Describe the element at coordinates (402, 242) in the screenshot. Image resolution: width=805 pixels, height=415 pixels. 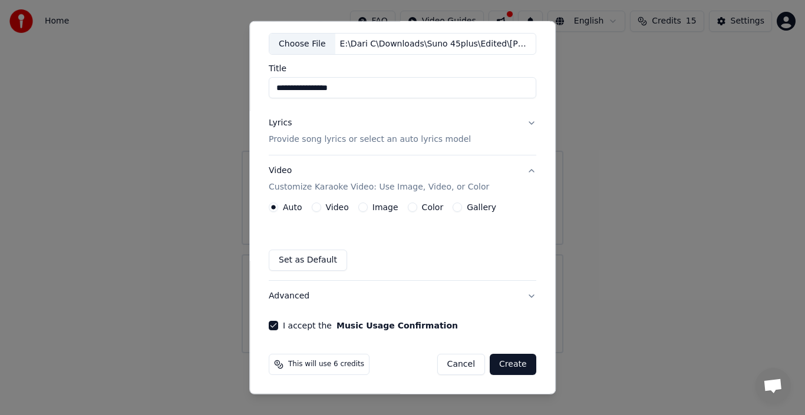
I see `div: VideoCustomize Karaoke Video: Use Image, Video, or Color` at that location.